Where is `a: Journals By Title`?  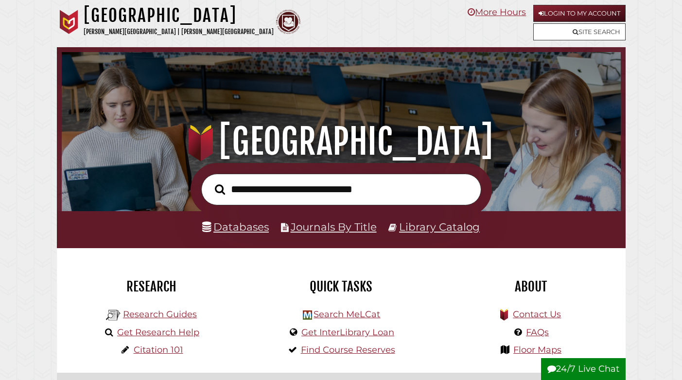
a: Journals By Title is located at coordinates (333, 226).